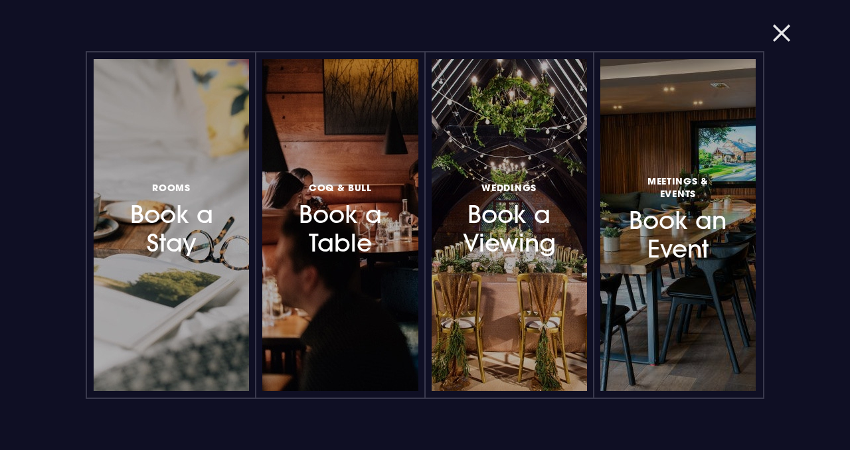  What do you see at coordinates (340, 225) in the screenshot?
I see `a: Coq & BullBook a Table` at bounding box center [340, 225].